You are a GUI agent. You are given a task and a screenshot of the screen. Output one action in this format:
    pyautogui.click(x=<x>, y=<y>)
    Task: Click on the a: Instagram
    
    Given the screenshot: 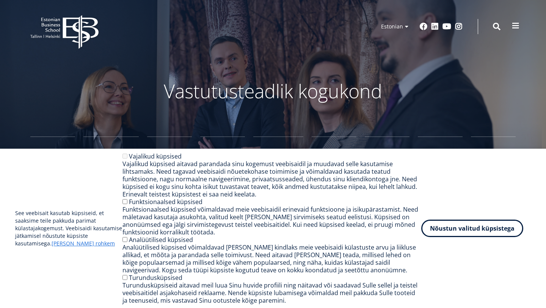 What is the action you would take?
    pyautogui.click(x=459, y=27)
    